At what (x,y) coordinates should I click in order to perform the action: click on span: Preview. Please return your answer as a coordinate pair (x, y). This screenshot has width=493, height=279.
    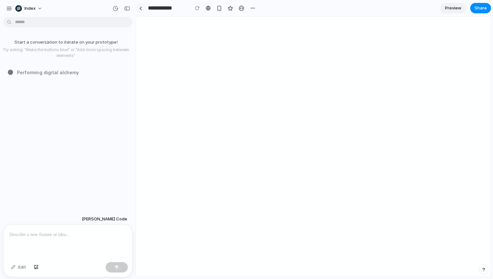
    Looking at the image, I should click on (453, 8).